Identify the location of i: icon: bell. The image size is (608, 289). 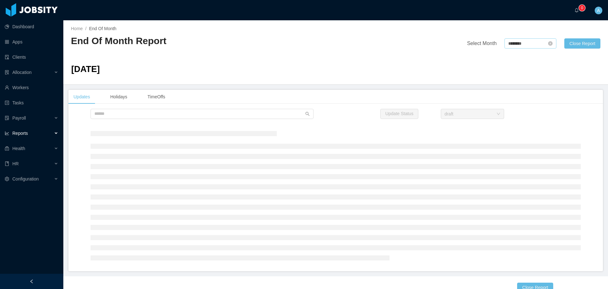
(577, 10).